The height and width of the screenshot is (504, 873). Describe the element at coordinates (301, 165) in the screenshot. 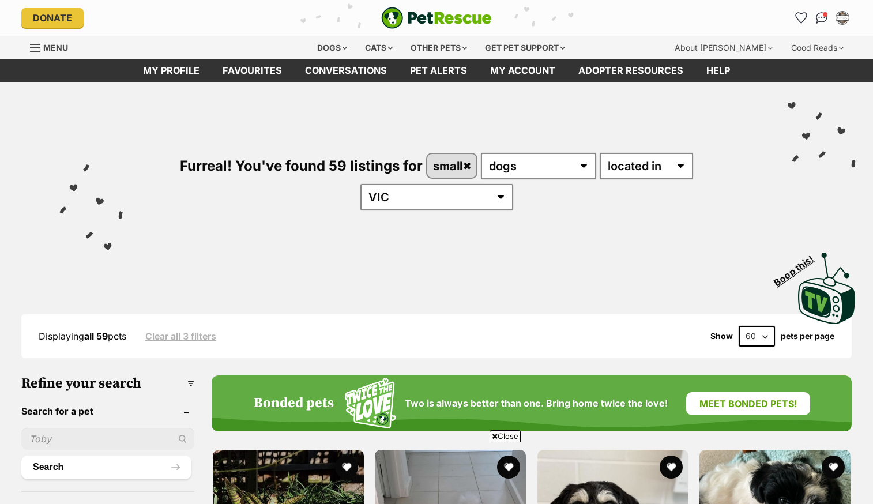

I see `span: Furreal! You've found 59 listings for` at that location.